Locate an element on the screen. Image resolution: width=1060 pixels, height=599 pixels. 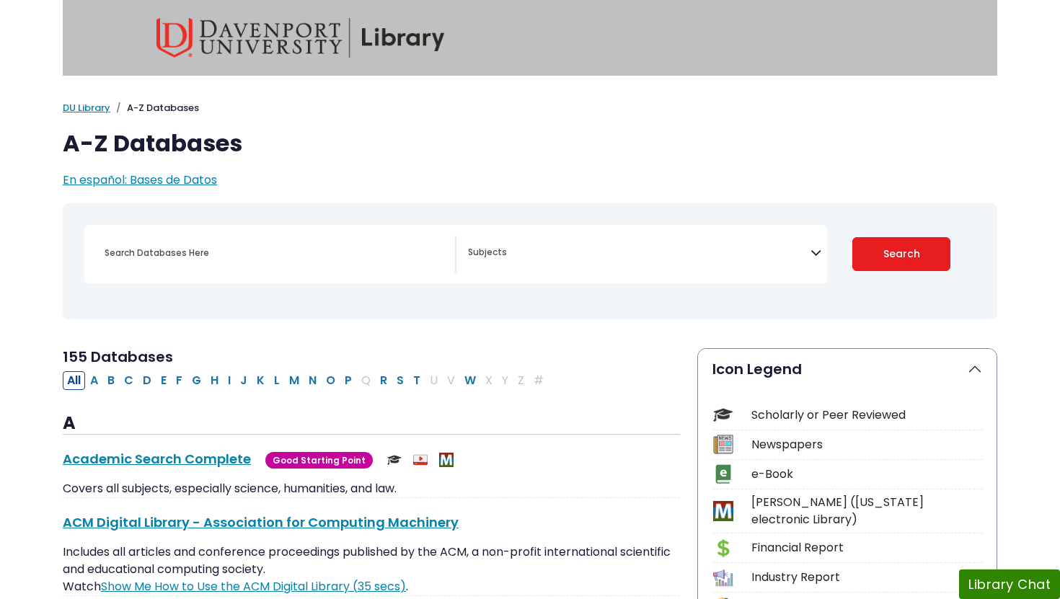
span: 155 Databases is located at coordinates (118, 357).